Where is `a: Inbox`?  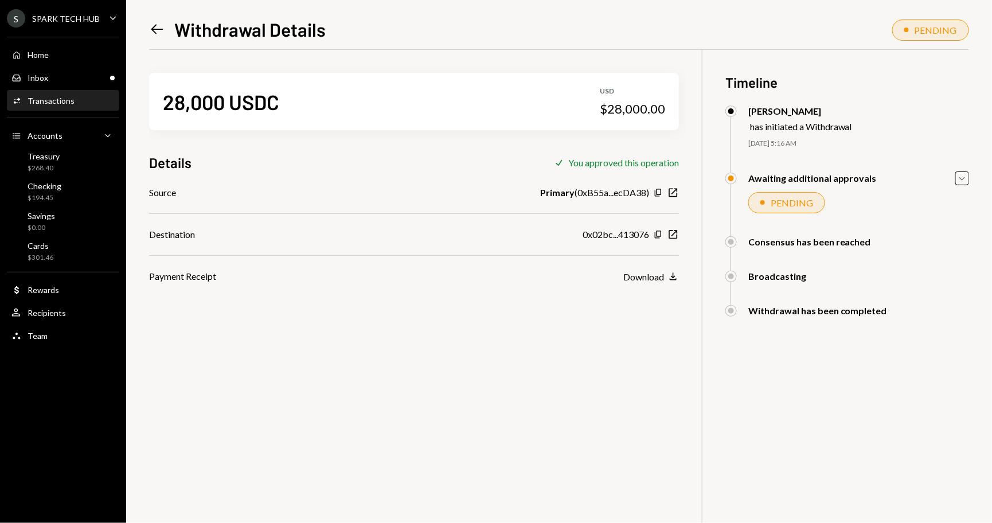 a: Inbox is located at coordinates (63, 77).